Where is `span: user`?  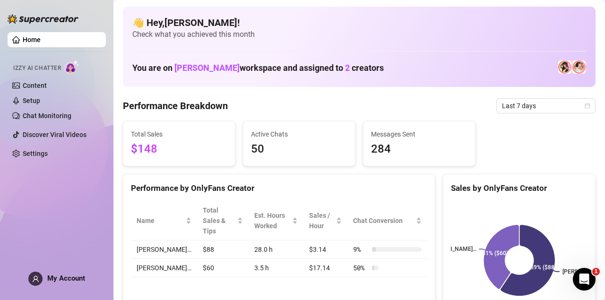 span: user is located at coordinates (35, 279).